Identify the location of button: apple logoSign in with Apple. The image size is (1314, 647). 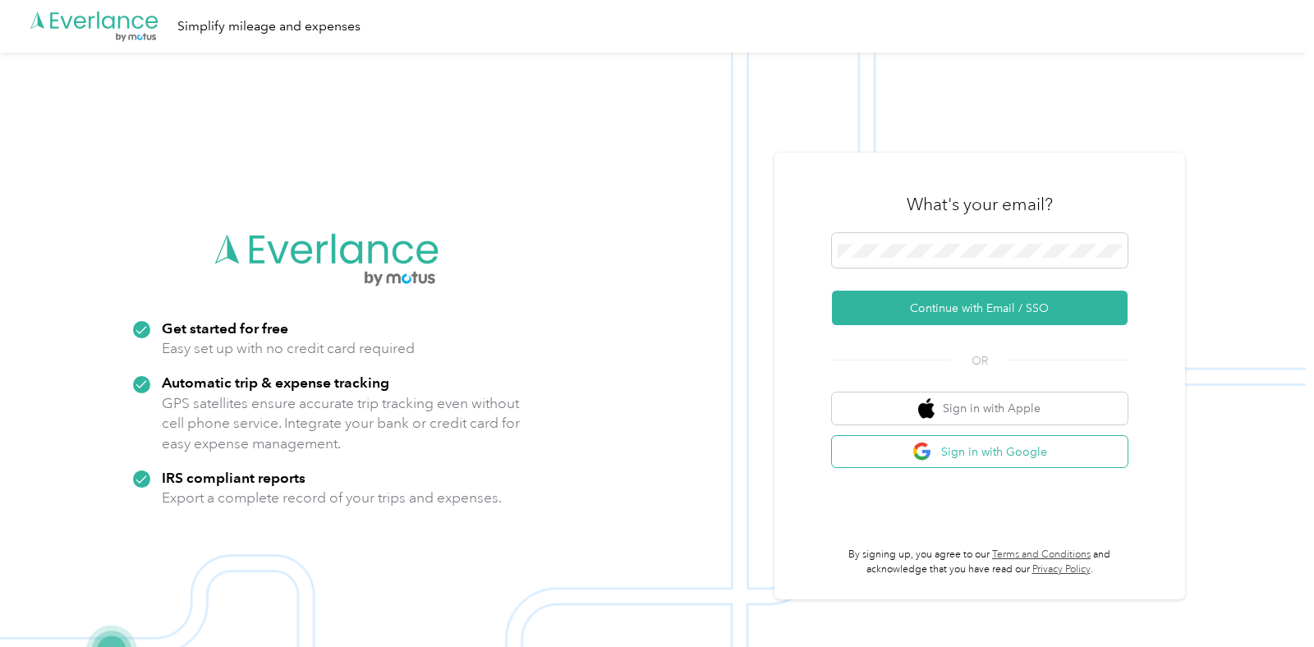
(980, 408).